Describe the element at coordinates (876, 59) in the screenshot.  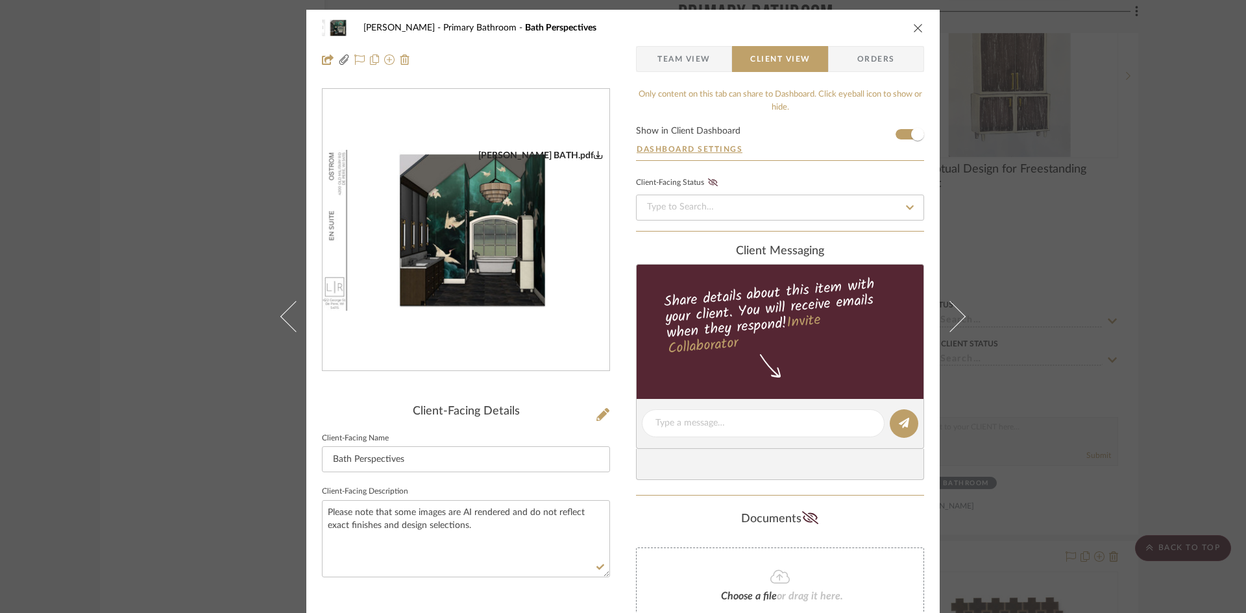
I see `span: Orders` at that location.